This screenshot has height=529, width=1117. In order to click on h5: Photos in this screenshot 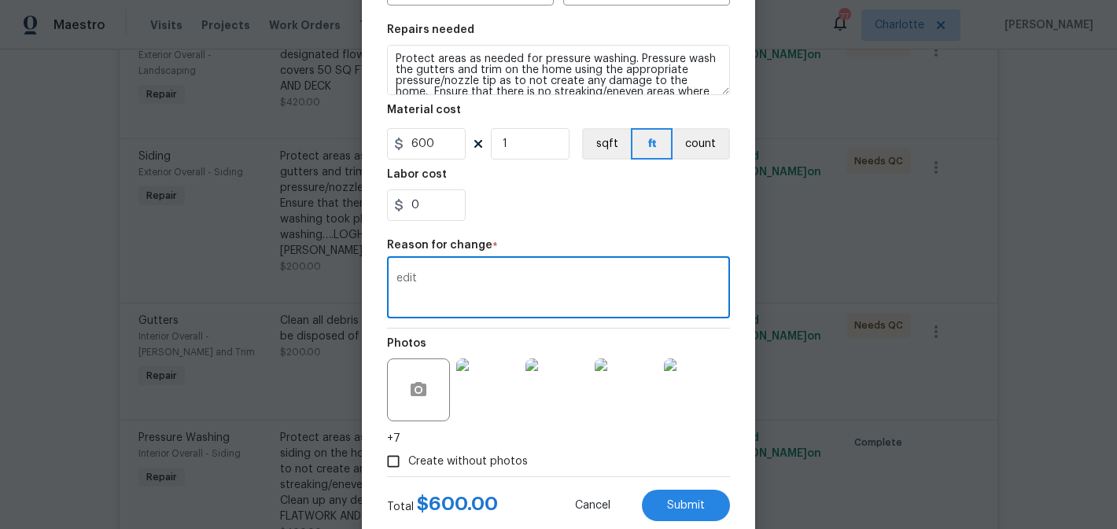, I will do `click(407, 344)`.